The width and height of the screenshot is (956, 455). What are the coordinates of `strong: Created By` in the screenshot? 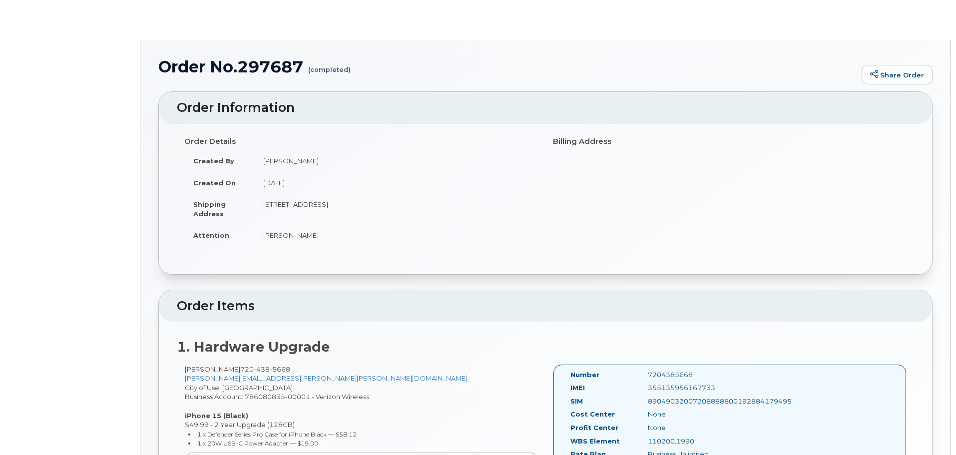 It's located at (214, 161).